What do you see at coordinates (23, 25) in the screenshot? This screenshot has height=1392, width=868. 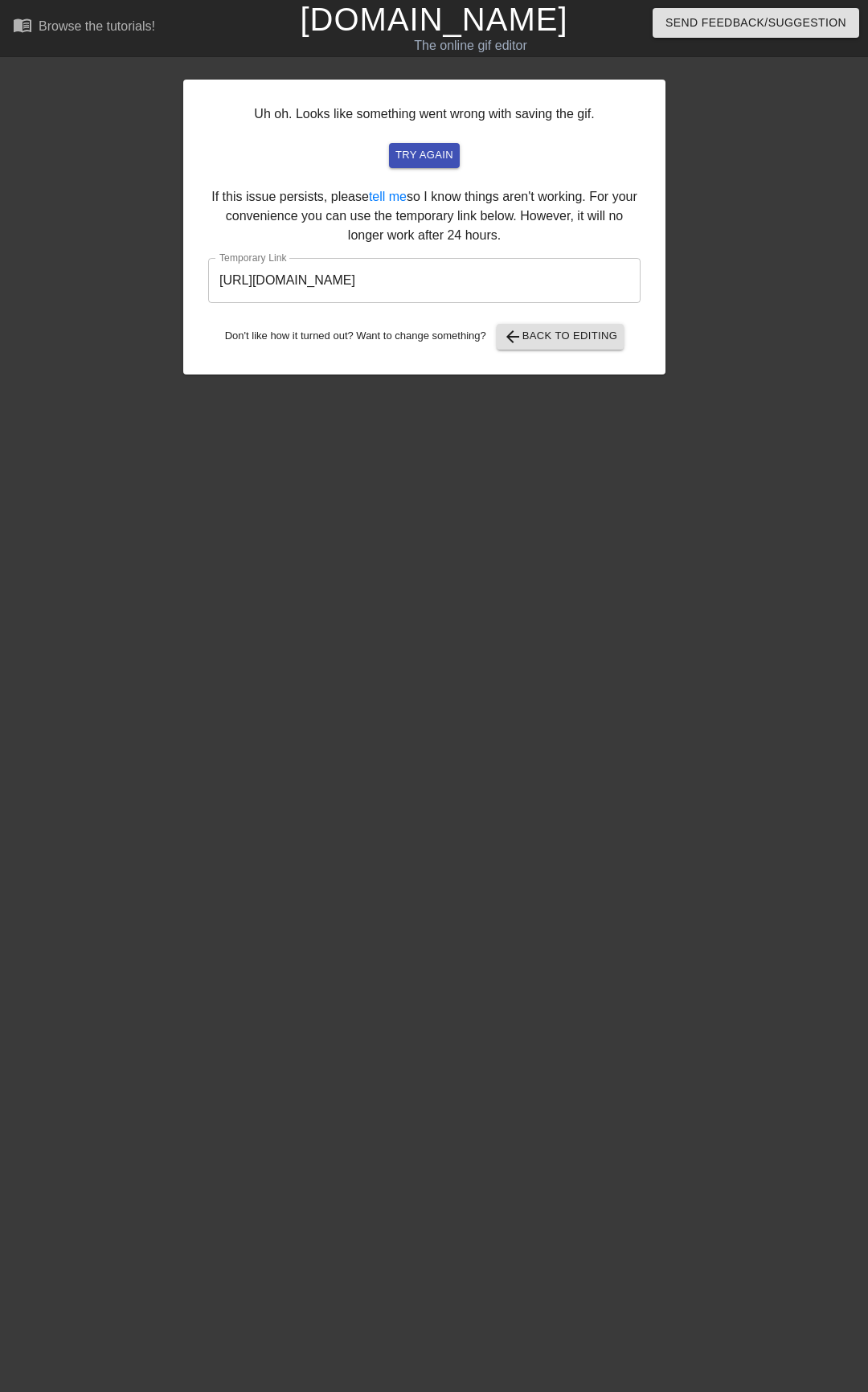 I see `span: menu_book` at bounding box center [23, 25].